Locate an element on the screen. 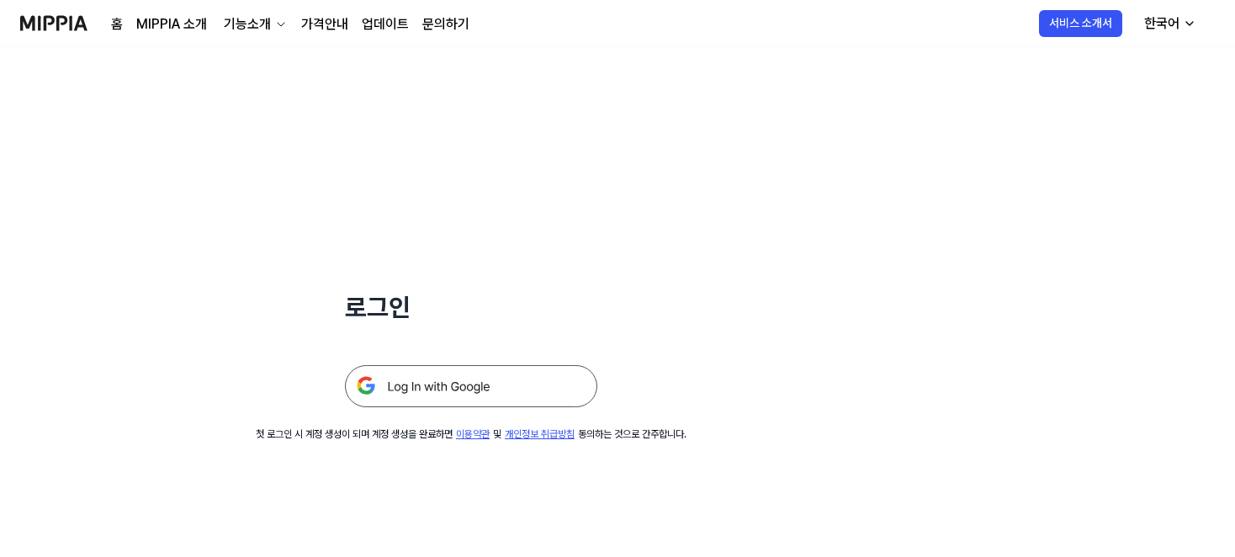  button: 한국어 is located at coordinates (1168, 24).